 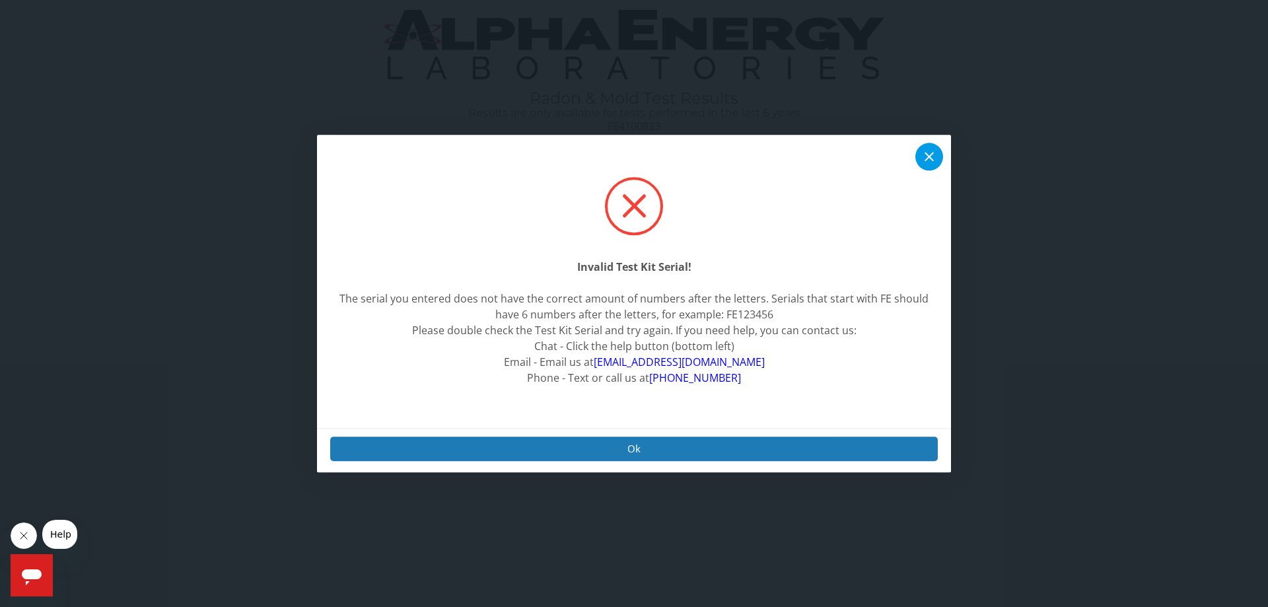 What do you see at coordinates (18, 15) in the screenshot?
I see `span: Help` at bounding box center [18, 15].